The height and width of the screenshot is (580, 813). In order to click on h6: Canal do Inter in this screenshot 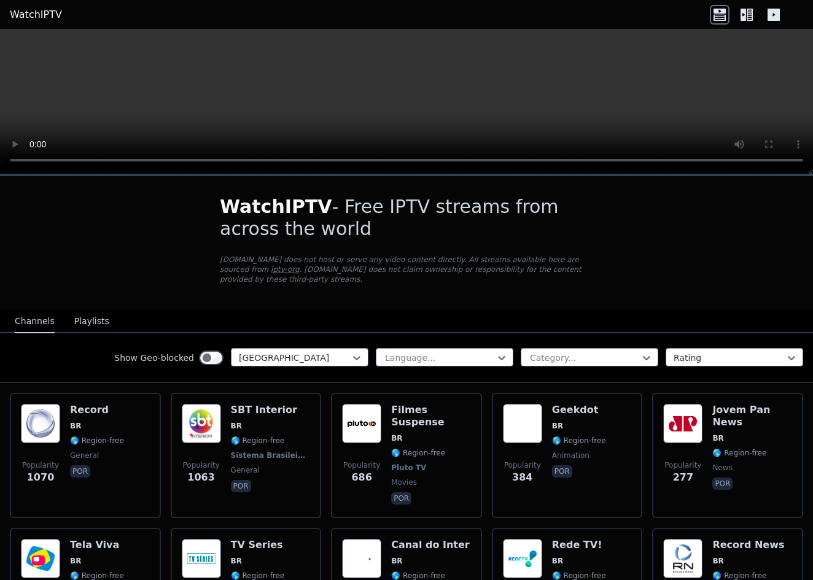, I will do `click(430, 545)`.